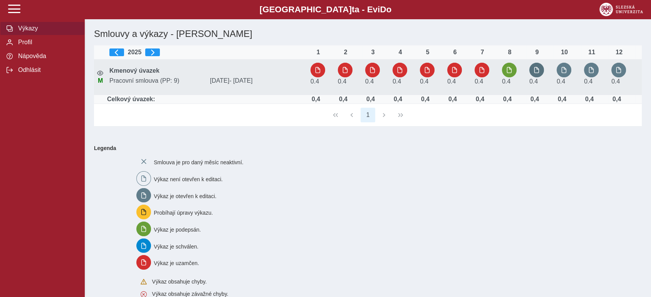 This screenshot has width=651, height=297. I want to click on div: 12, so click(619, 52).